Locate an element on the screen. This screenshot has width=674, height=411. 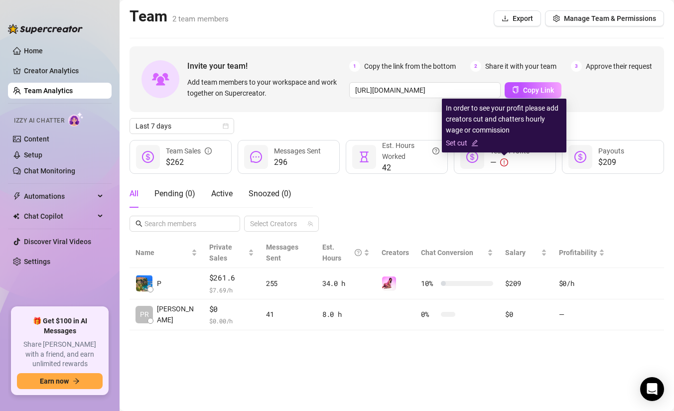
span: Manage Team & Permissions is located at coordinates (610, 18).